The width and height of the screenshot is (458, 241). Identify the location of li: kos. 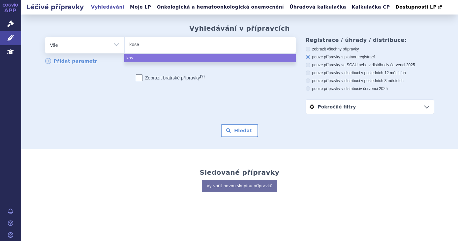
(210, 58).